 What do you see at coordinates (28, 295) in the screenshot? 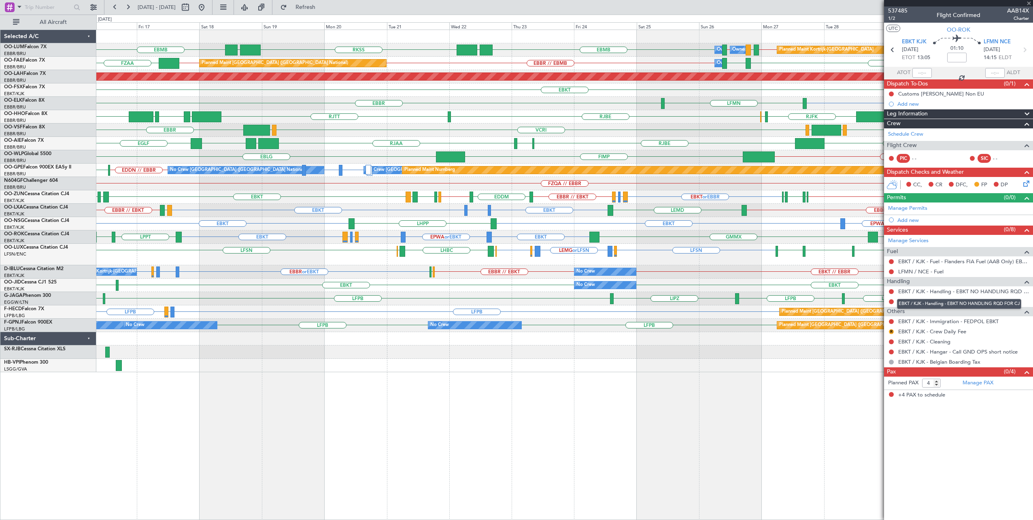
I see `a: G-JAGAPhenom 300` at bounding box center [28, 295].